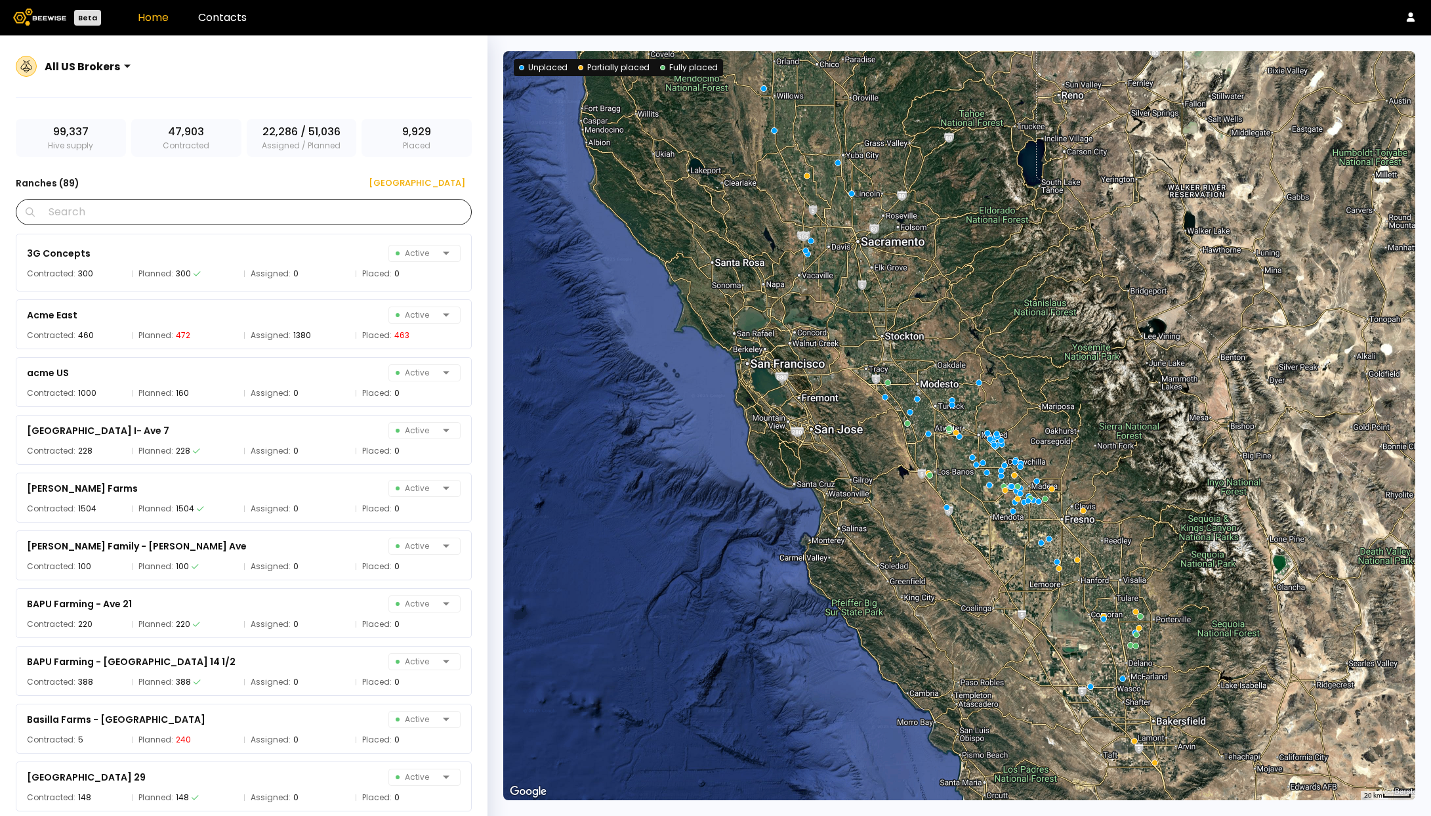 The width and height of the screenshot is (1431, 816). I want to click on div: 472, so click(183, 335).